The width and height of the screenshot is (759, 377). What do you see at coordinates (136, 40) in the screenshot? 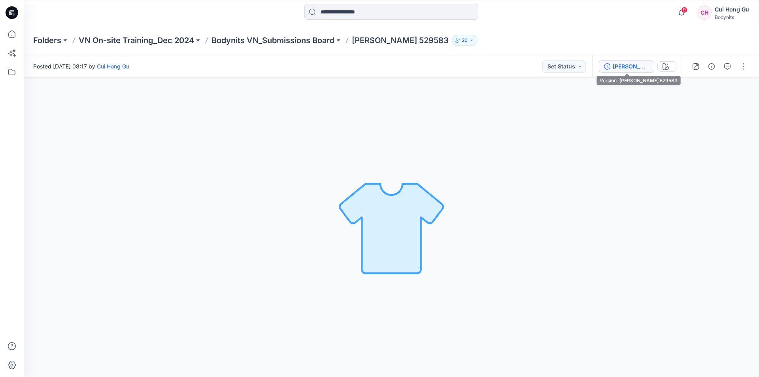
I see `p: VN On-site Training_Dec 2024` at bounding box center [136, 40].